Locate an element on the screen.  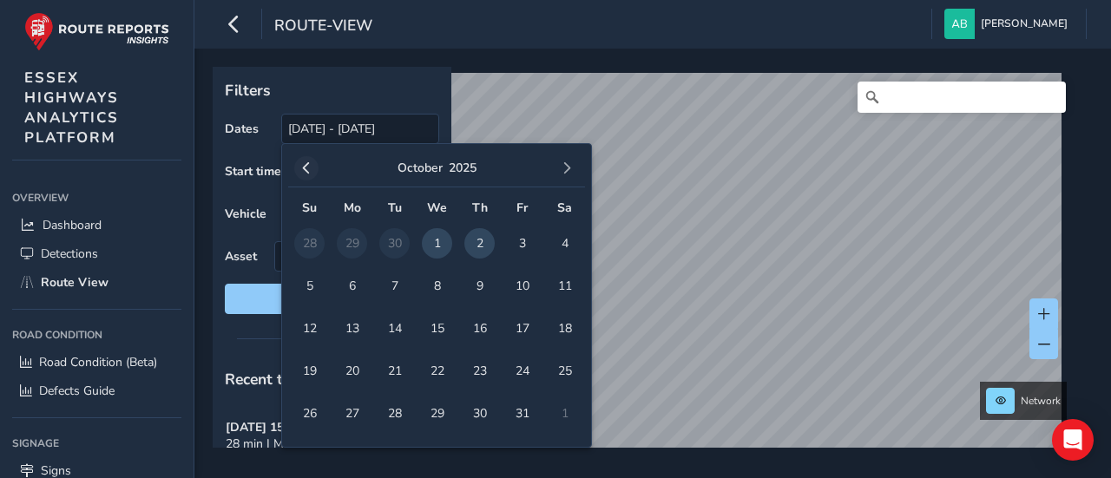
label: Start time is located at coordinates (253, 171).